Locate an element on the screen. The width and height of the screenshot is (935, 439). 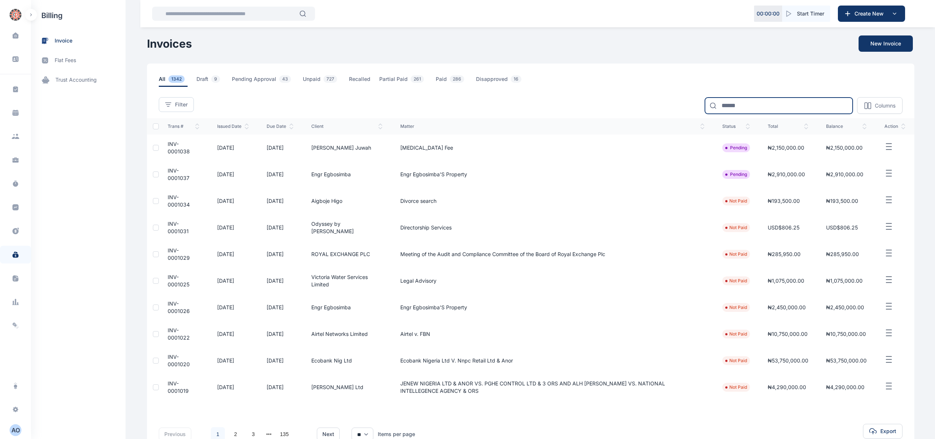
a: INV-0001037 is located at coordinates (178, 174).